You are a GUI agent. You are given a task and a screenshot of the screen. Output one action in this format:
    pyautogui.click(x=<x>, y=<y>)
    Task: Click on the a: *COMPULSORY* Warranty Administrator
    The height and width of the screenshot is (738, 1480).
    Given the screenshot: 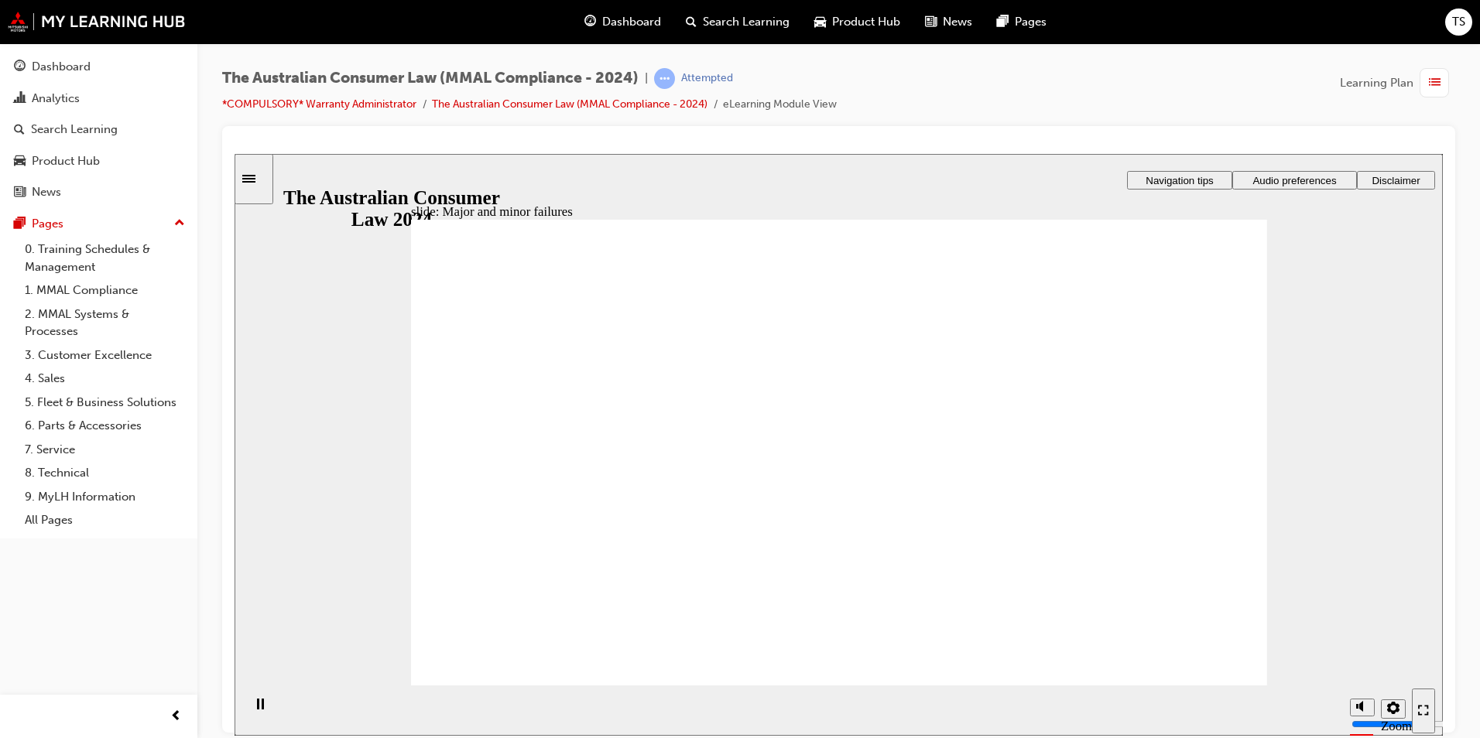 What is the action you would take?
    pyautogui.click(x=319, y=104)
    